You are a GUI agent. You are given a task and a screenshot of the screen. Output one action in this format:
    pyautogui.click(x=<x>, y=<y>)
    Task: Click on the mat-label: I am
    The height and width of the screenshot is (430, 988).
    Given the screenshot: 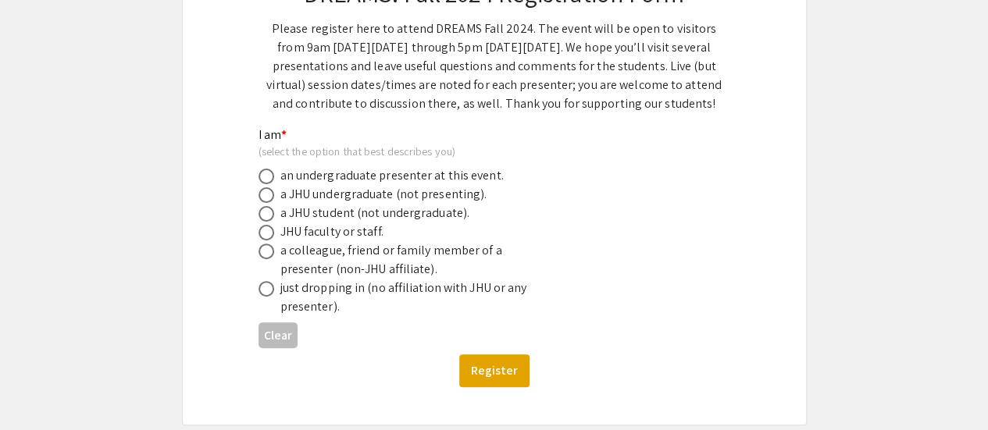 What is the action you would take?
    pyautogui.click(x=272, y=134)
    